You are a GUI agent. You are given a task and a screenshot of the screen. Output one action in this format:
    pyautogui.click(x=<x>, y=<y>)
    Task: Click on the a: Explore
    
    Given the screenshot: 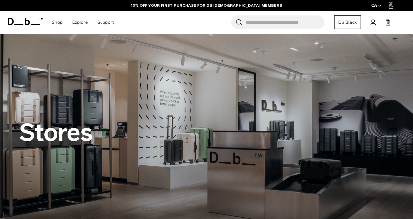 What is the action you would take?
    pyautogui.click(x=80, y=22)
    